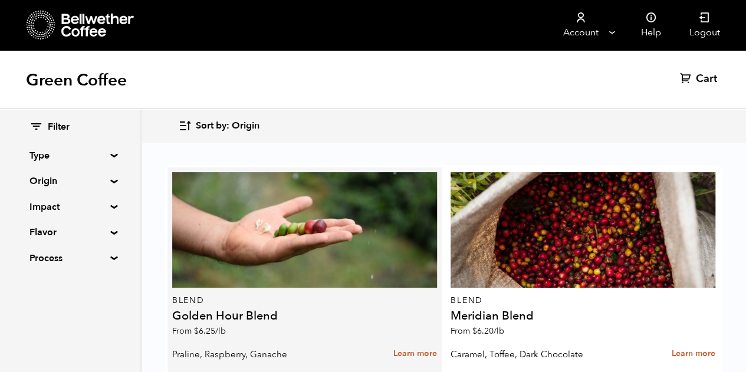  What do you see at coordinates (540, 355) in the screenshot?
I see `p: Caramel, Toffee, Dark Chocolate` at bounding box center [540, 355].